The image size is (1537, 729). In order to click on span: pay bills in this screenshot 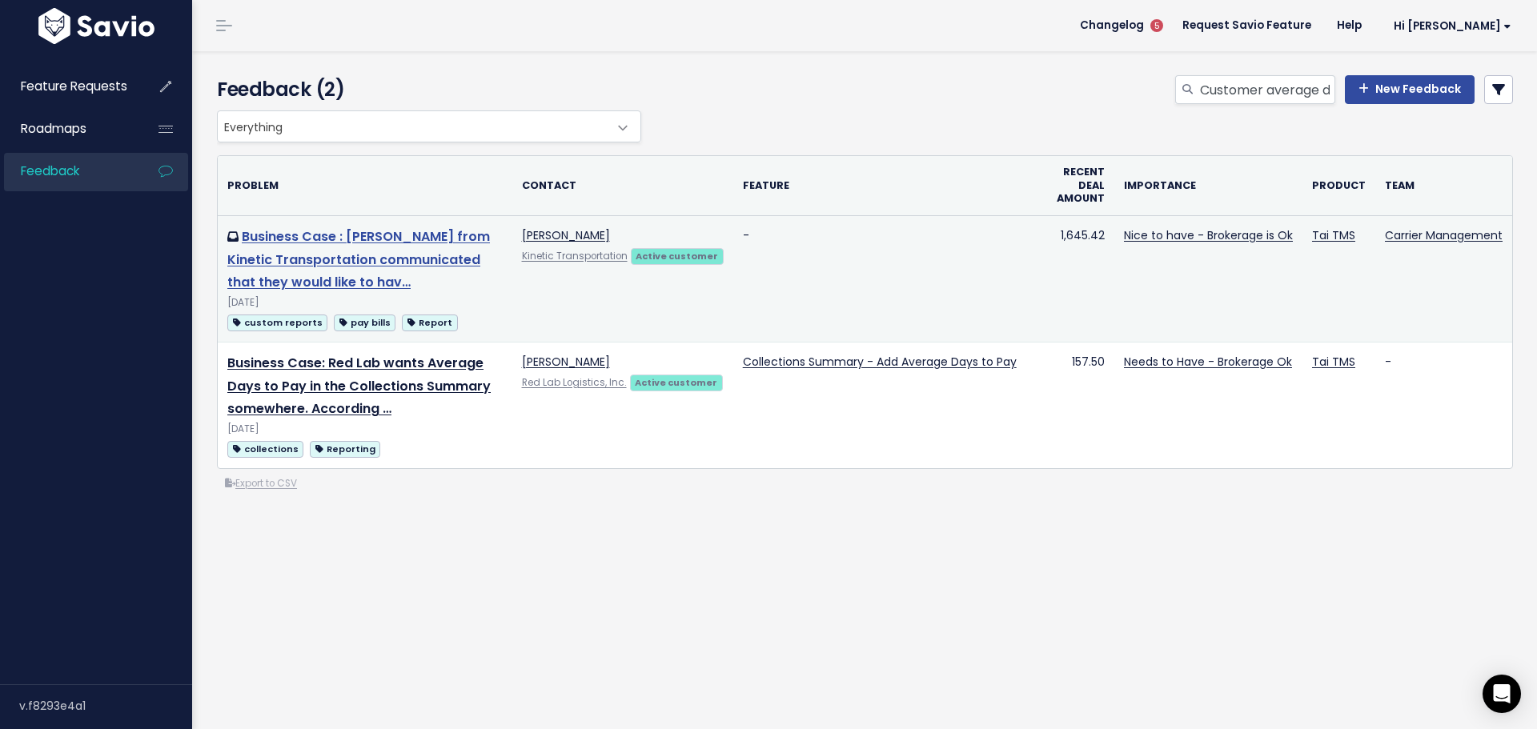, I will do `click(364, 323)`.